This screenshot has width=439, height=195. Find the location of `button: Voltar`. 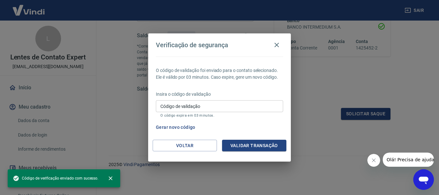

button: Voltar is located at coordinates (185, 145).